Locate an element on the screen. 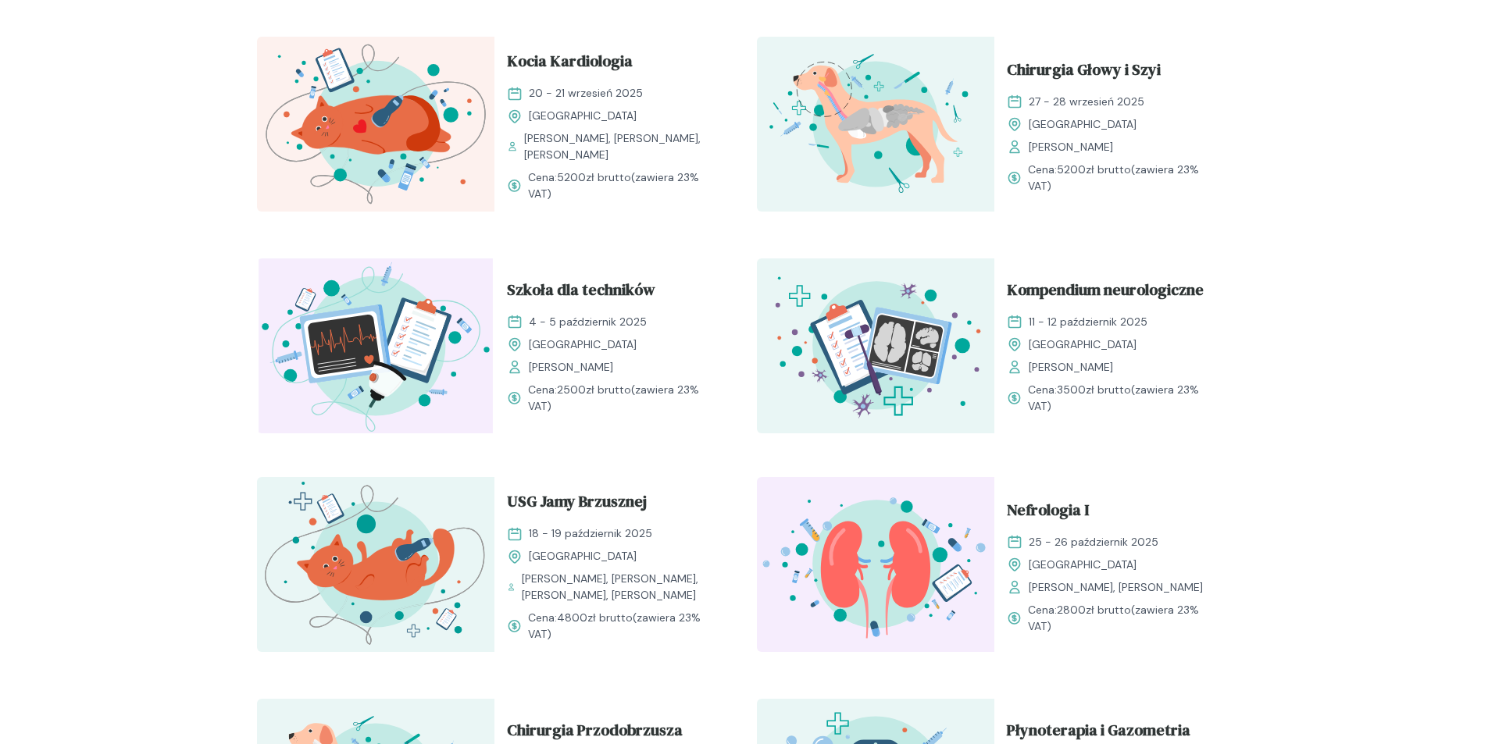 The width and height of the screenshot is (1488, 744). span: 2500 zł brutto is located at coordinates (594, 390).